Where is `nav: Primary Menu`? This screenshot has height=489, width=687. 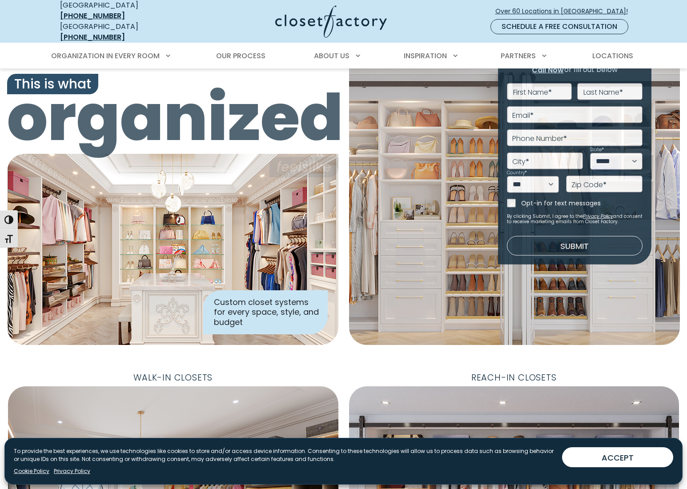
nav: Primary Menu is located at coordinates (344, 56).